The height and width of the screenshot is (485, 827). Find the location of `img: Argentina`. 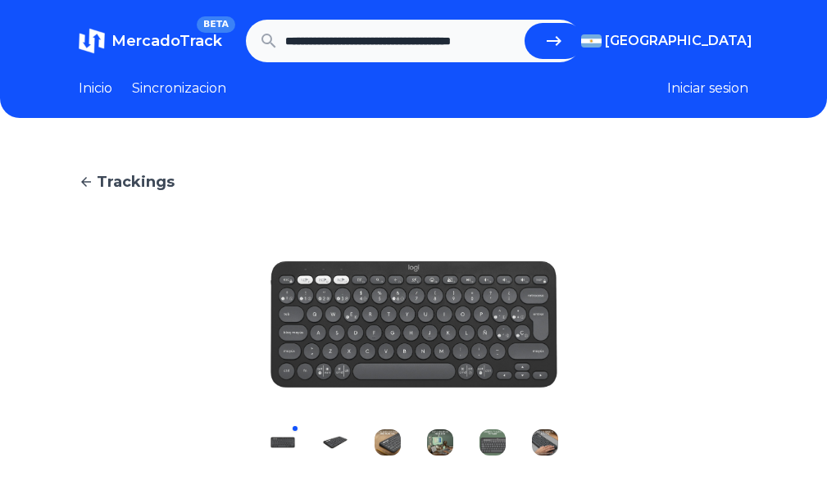

img: Argentina is located at coordinates (592, 41).